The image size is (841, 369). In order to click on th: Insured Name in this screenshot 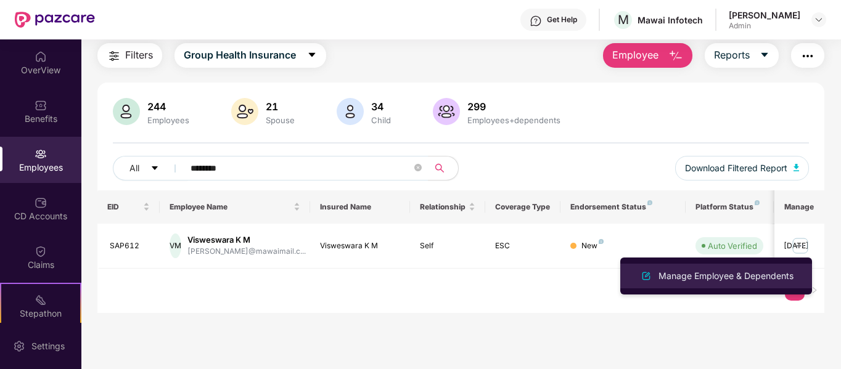, I will do `click(360, 207)`.